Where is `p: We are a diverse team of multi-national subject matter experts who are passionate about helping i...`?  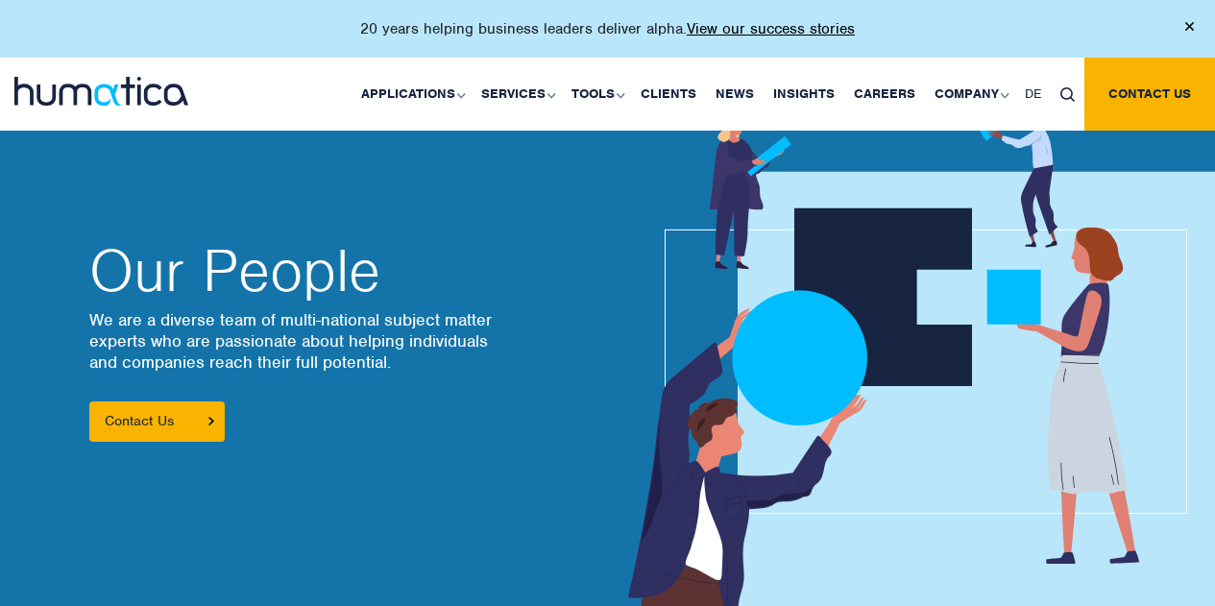 p: We are a diverse team of multi-national subject matter experts who are passionate about helping i... is located at coordinates (339, 341).